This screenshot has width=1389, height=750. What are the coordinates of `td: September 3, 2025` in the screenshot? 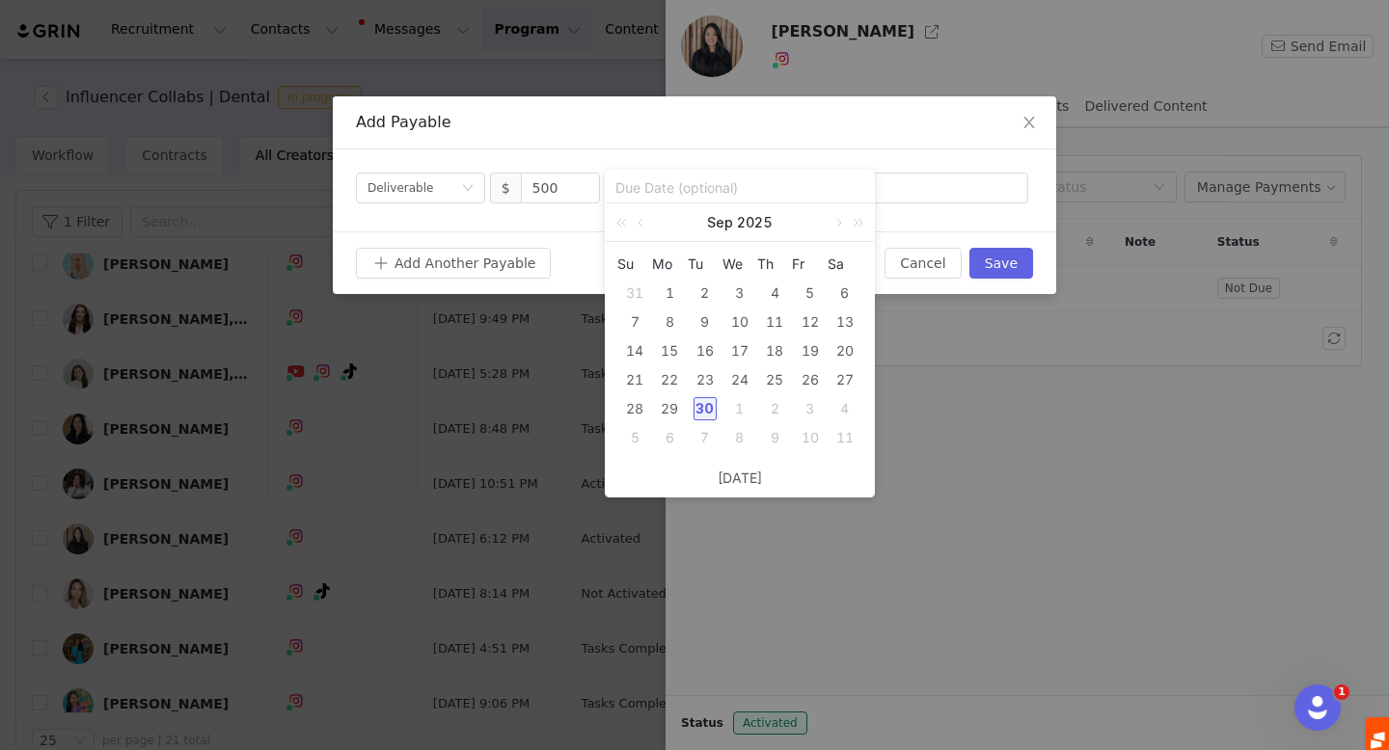 It's located at (740, 293).